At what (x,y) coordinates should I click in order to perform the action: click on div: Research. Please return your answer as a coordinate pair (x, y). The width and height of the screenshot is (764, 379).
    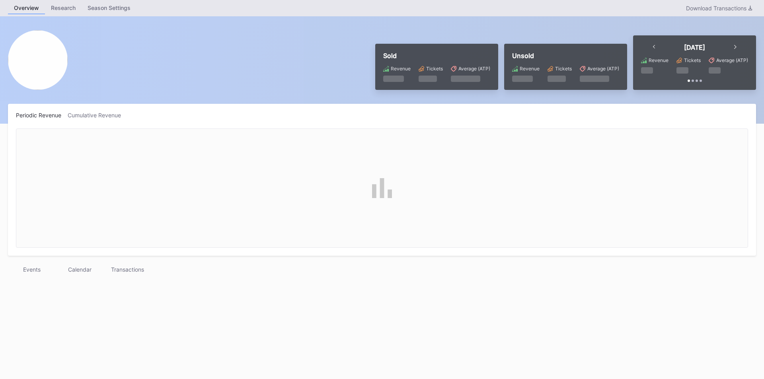
    Looking at the image, I should click on (63, 8).